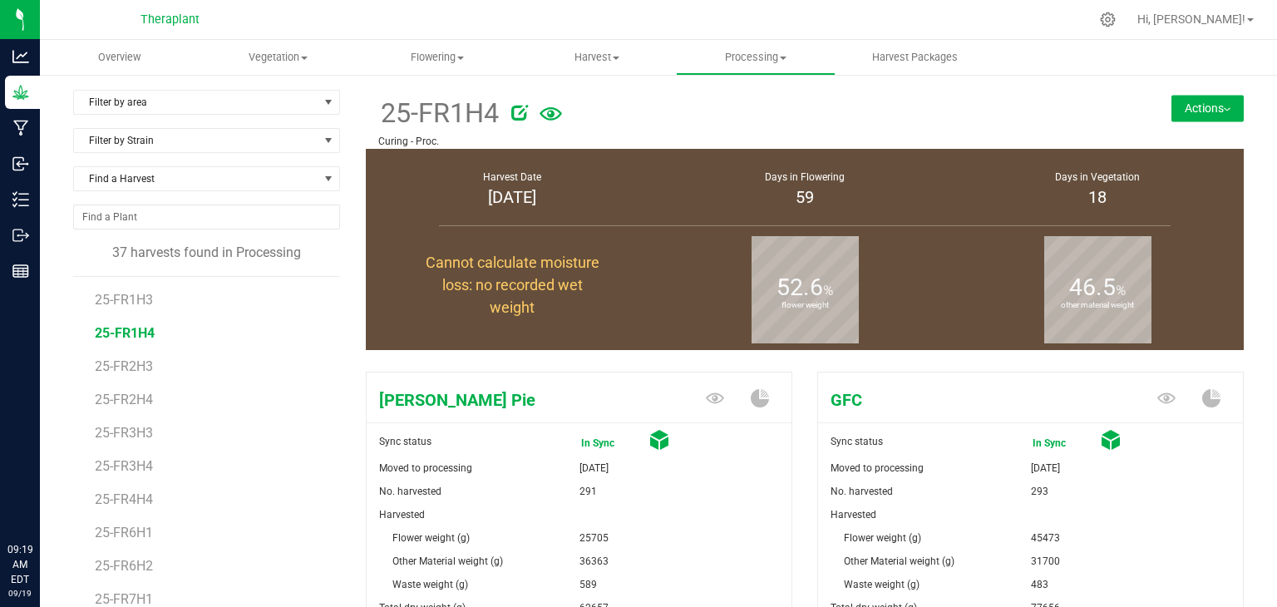  Describe the element at coordinates (206, 217) in the screenshot. I see `input: NO DATA FOUND` at that location.